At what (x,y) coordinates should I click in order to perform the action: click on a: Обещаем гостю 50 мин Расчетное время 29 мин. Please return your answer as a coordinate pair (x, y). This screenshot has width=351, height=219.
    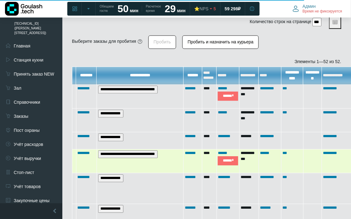
    Looking at the image, I should click on (143, 9).